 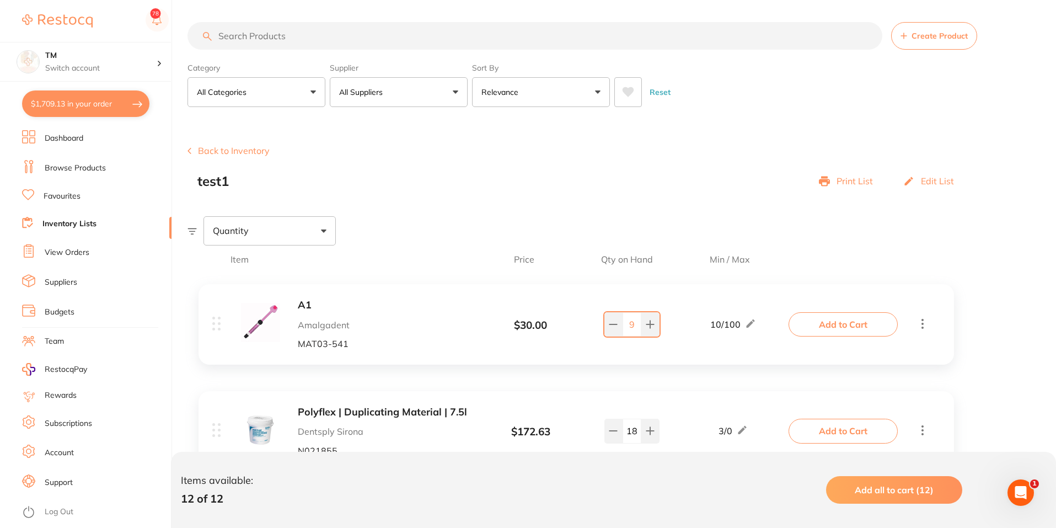 What do you see at coordinates (733, 431) in the screenshot?
I see `div: 3 / 0` at bounding box center [733, 431].